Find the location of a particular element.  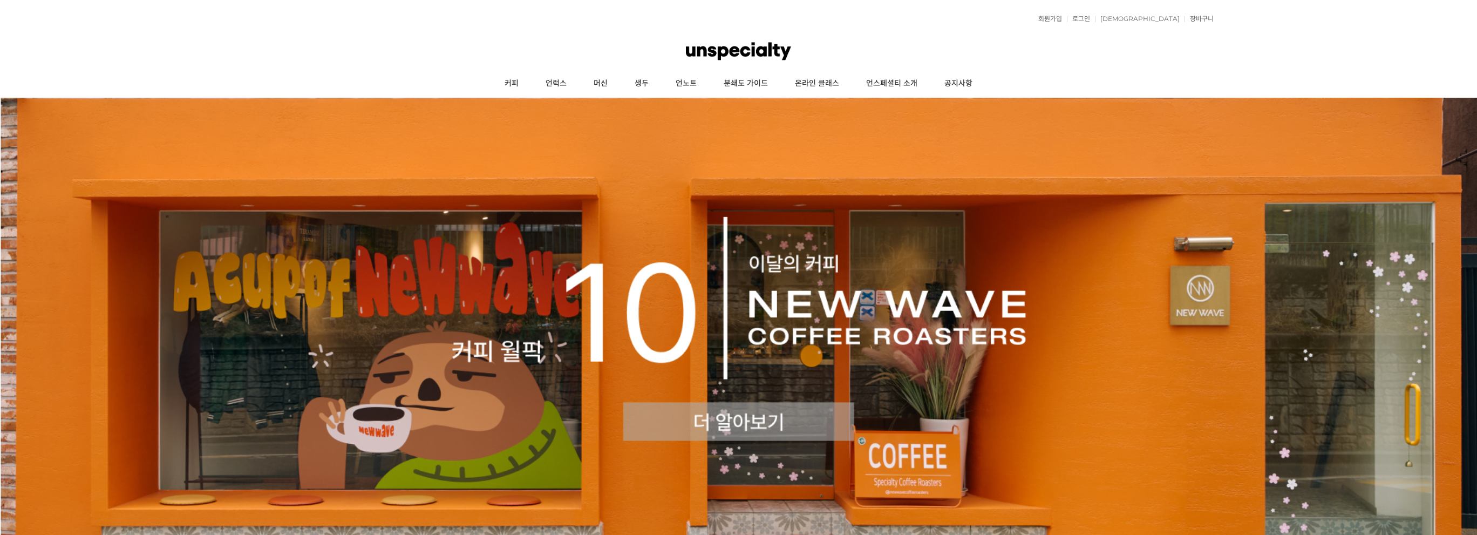

a: 머신 is located at coordinates (601, 84).